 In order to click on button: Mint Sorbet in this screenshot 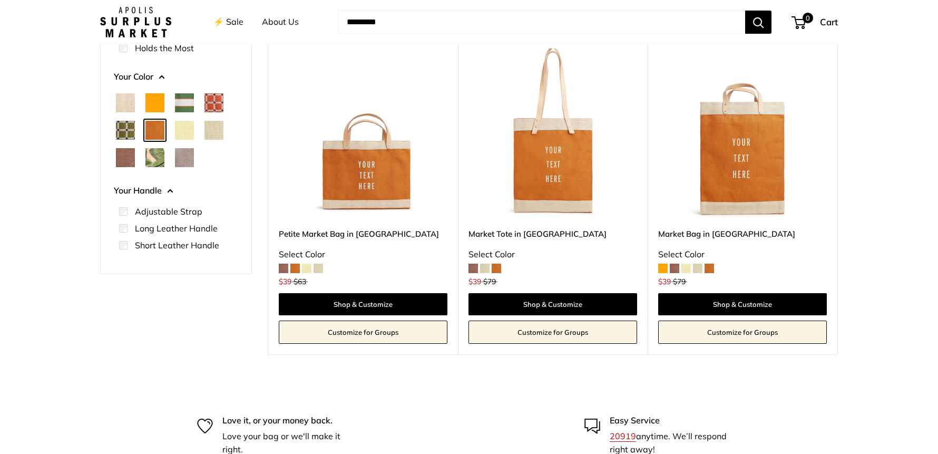, I will do `click(214, 130)`.